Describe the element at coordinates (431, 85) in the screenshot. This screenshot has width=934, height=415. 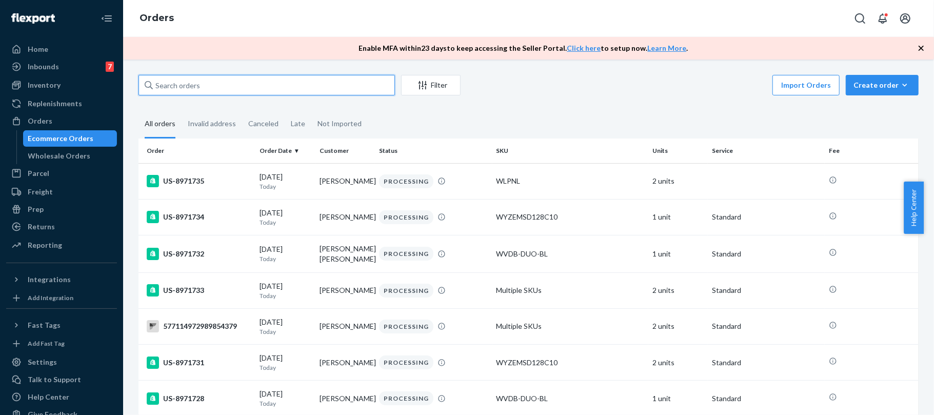
I see `button: Filter` at that location.